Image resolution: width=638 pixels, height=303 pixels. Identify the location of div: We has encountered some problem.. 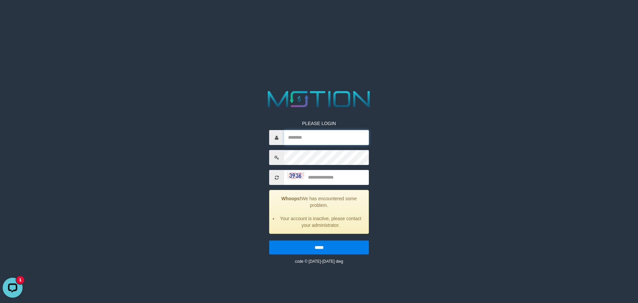
(319, 212).